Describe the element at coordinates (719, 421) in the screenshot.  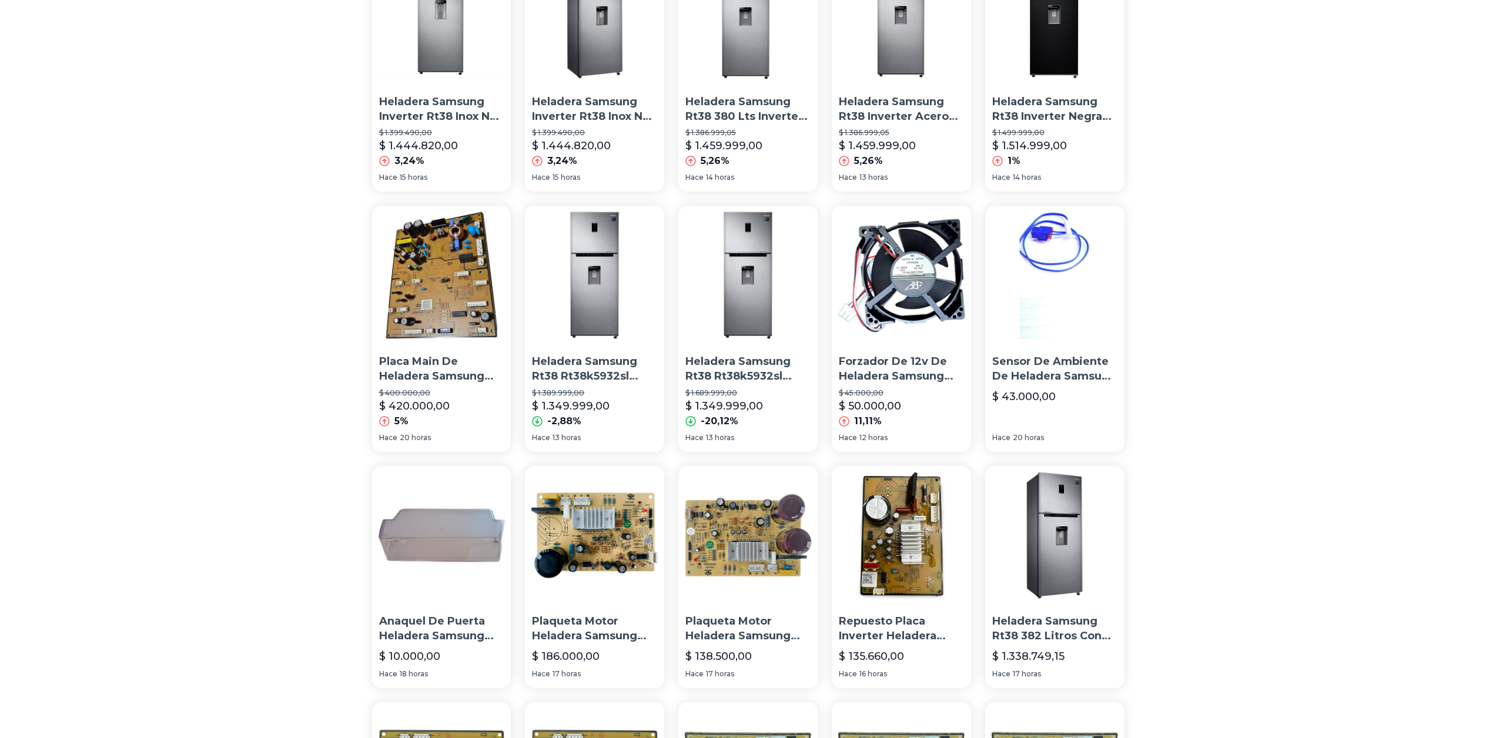
I see `p: -20,12%` at that location.